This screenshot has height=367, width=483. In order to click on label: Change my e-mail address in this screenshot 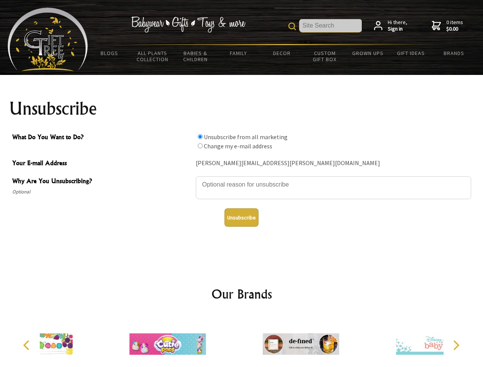, I will do `click(238, 146)`.